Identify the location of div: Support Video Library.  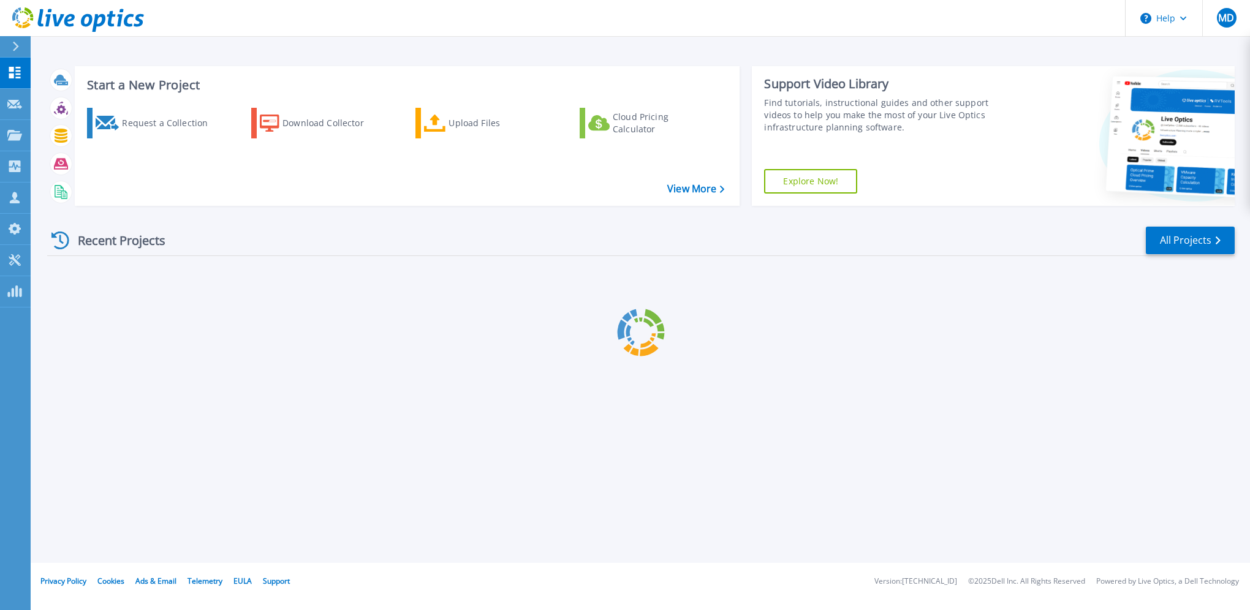
(887, 84).